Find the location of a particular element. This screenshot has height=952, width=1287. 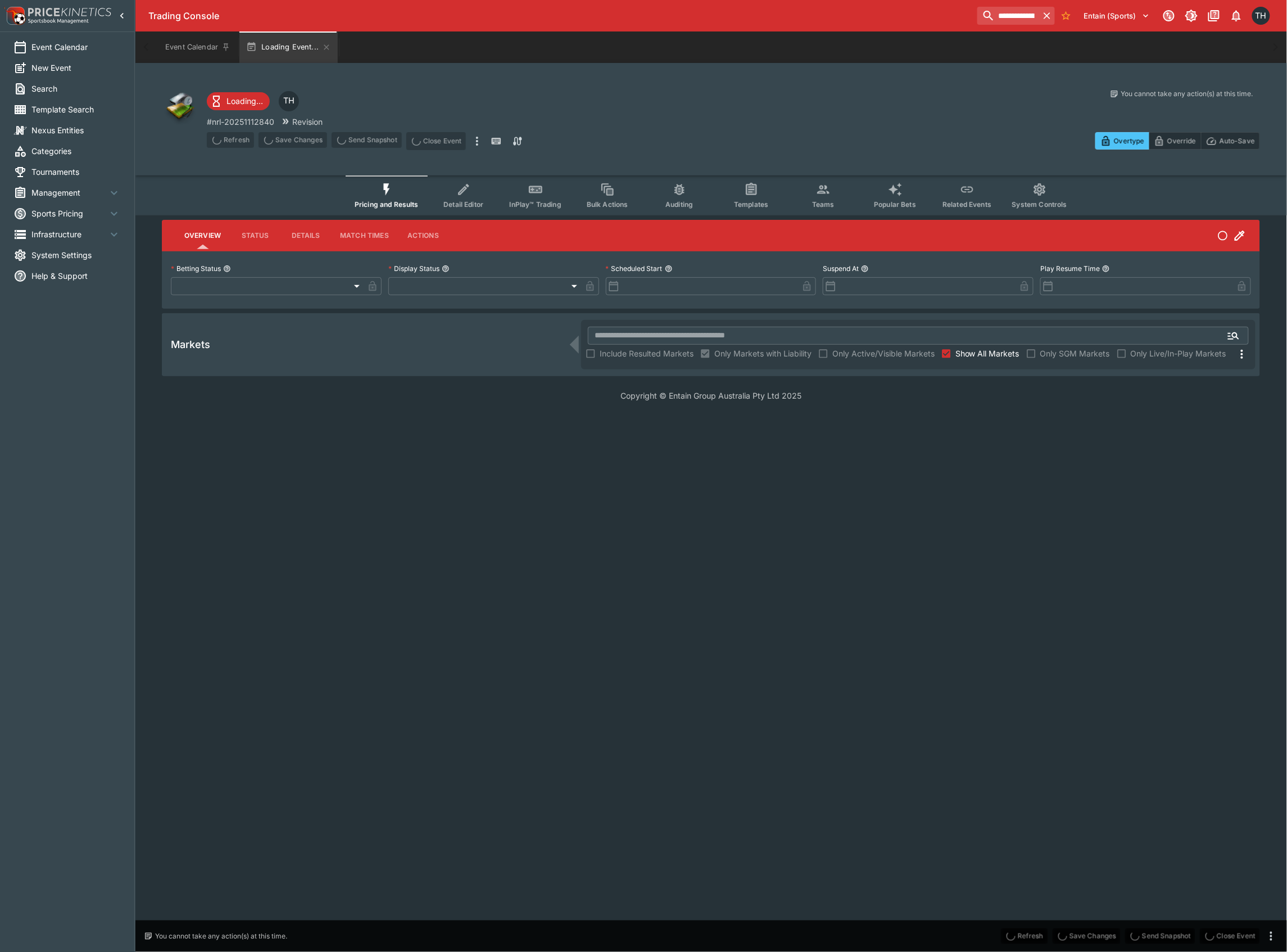

span: Templates is located at coordinates (751, 204).